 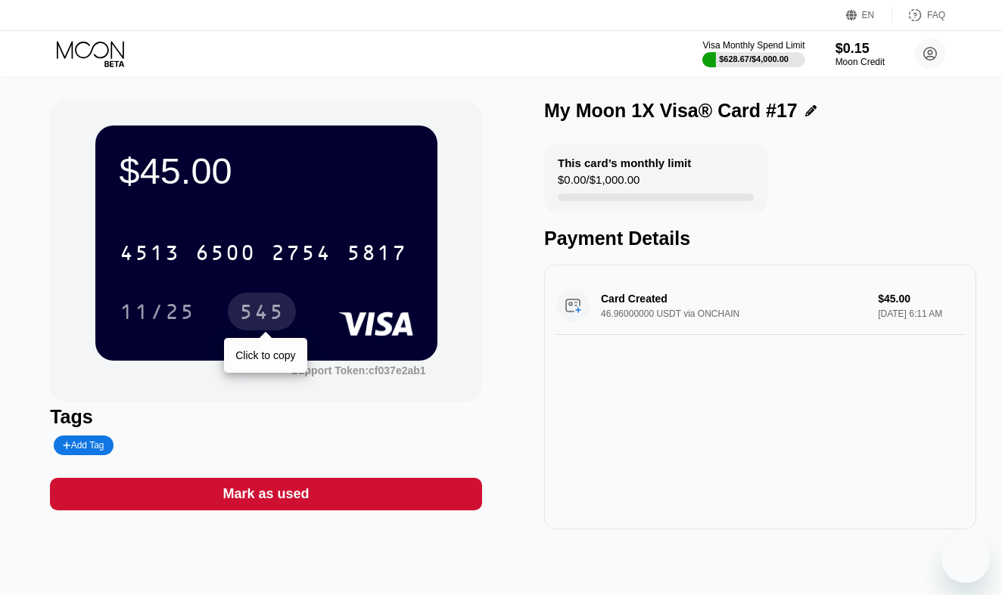 What do you see at coordinates (859, 48) in the screenshot?
I see `div: $0.15` at bounding box center [859, 48].